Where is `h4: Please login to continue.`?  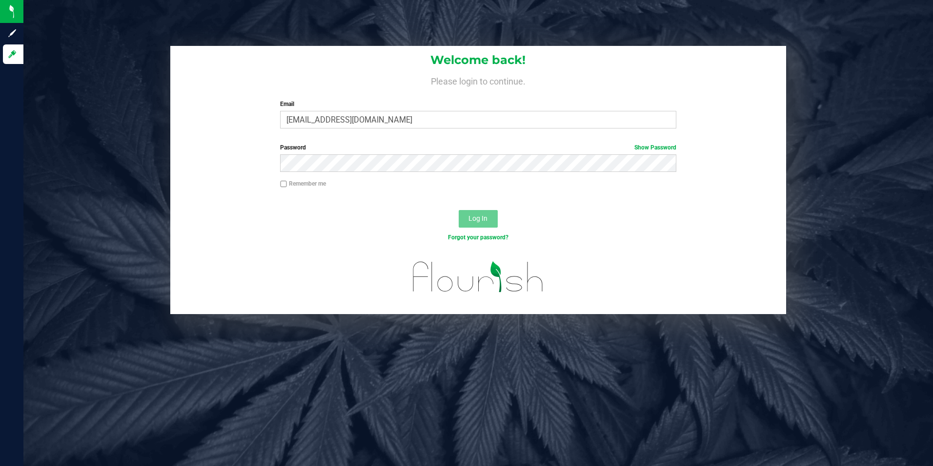
h4: Please login to continue. is located at coordinates (478, 80).